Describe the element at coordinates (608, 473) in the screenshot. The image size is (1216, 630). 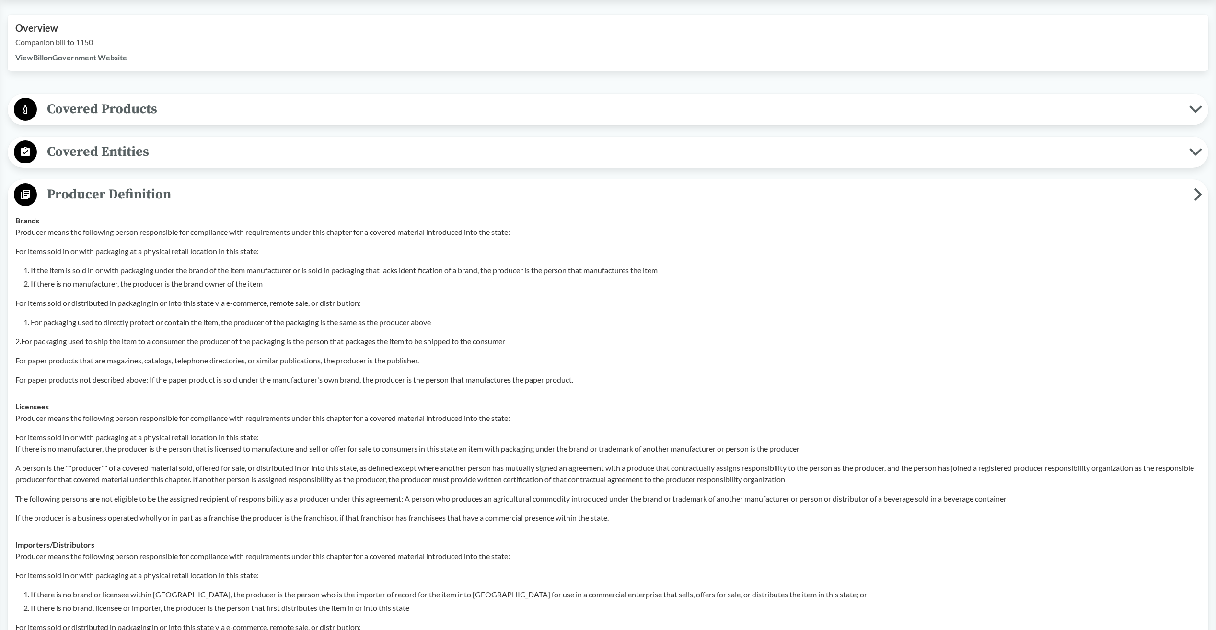
I see `p: A person is the ""producer"" of a covered material sold, offered for sale, or distributed in or i...` at that location.